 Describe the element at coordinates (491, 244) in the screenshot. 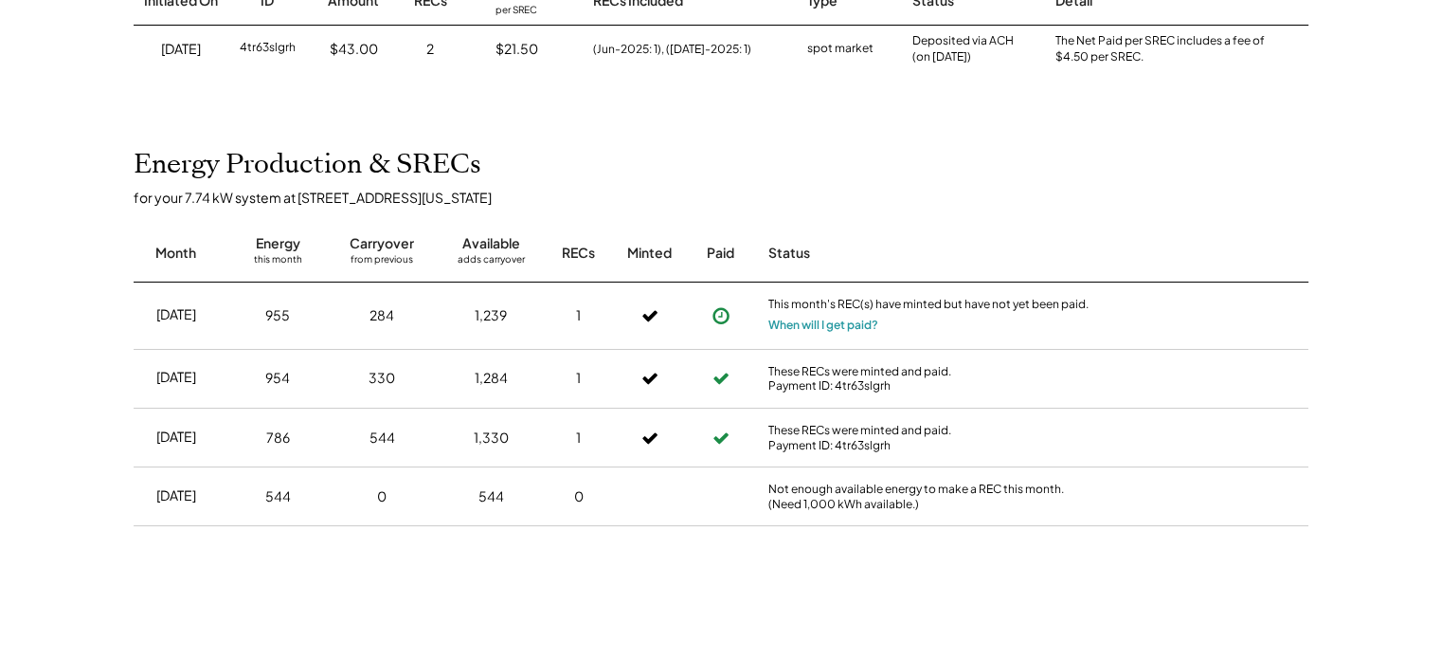

I see `div: Available` at that location.